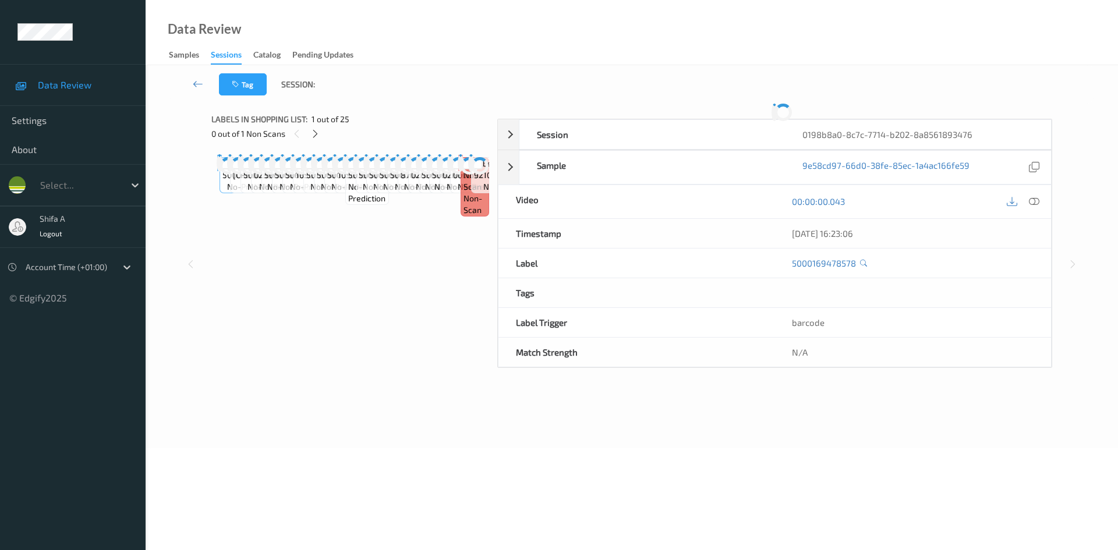 This screenshot has width=1118, height=550. Describe the element at coordinates (330, 119) in the screenshot. I see `span: 1 out of 25` at that location.